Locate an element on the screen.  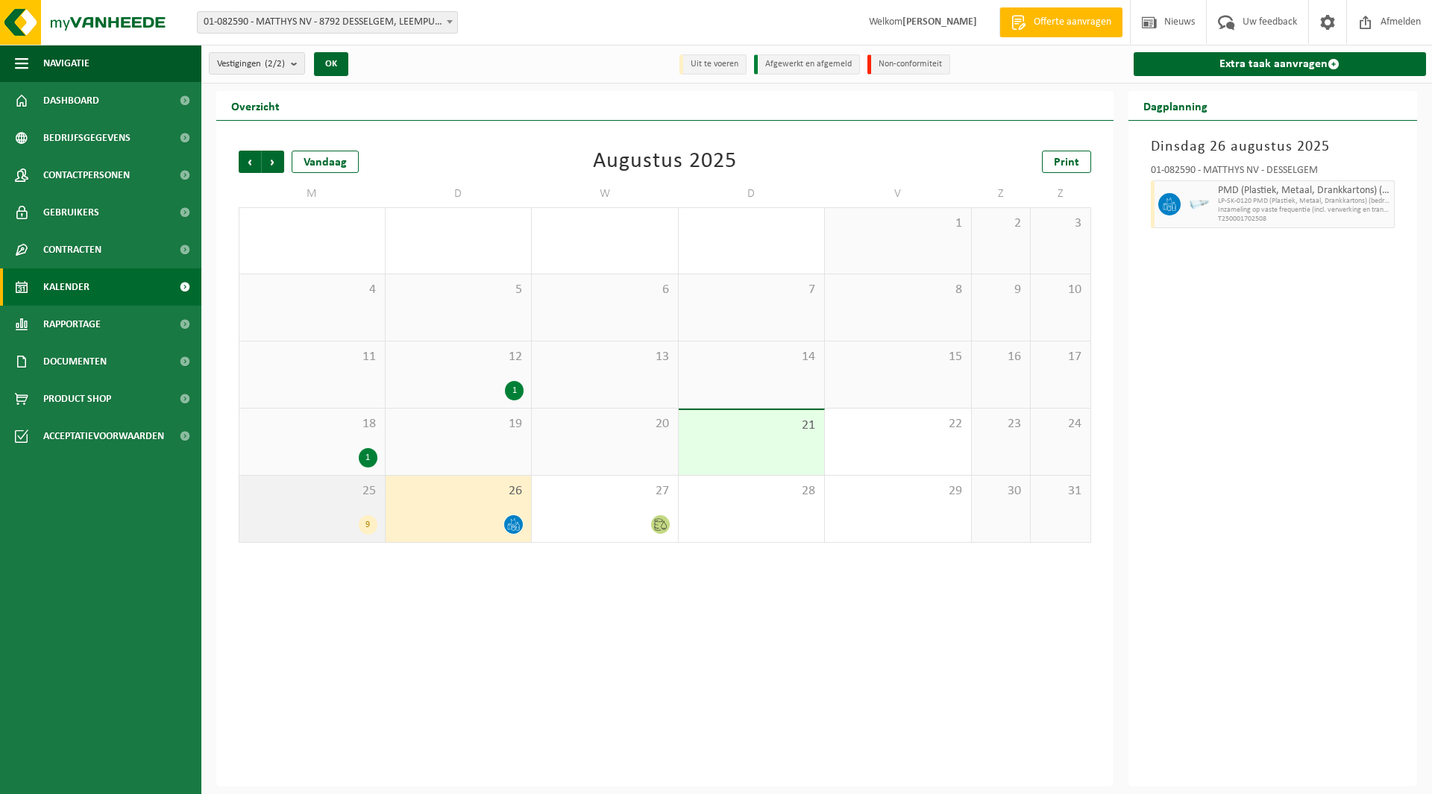
span: Contactpersonen is located at coordinates (87, 175).